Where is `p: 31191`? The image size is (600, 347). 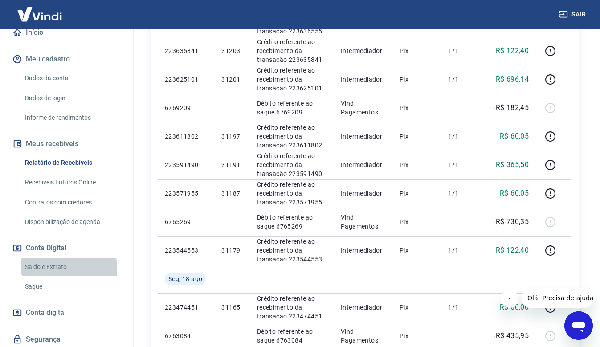
p: 31191 is located at coordinates (232, 165).